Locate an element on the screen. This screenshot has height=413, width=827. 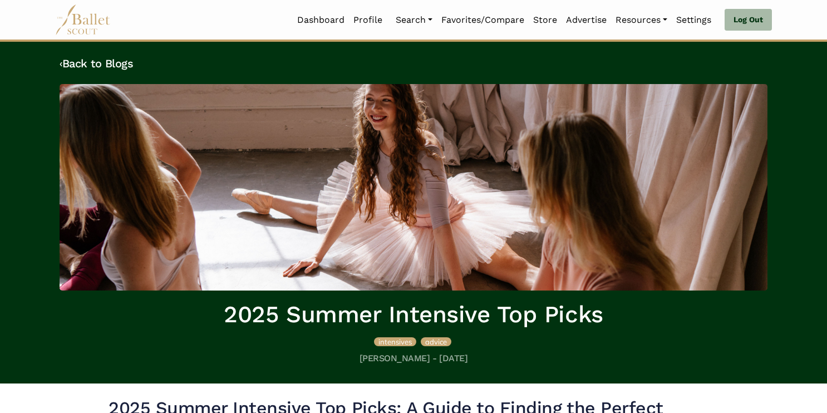
a: Settings is located at coordinates (694, 20).